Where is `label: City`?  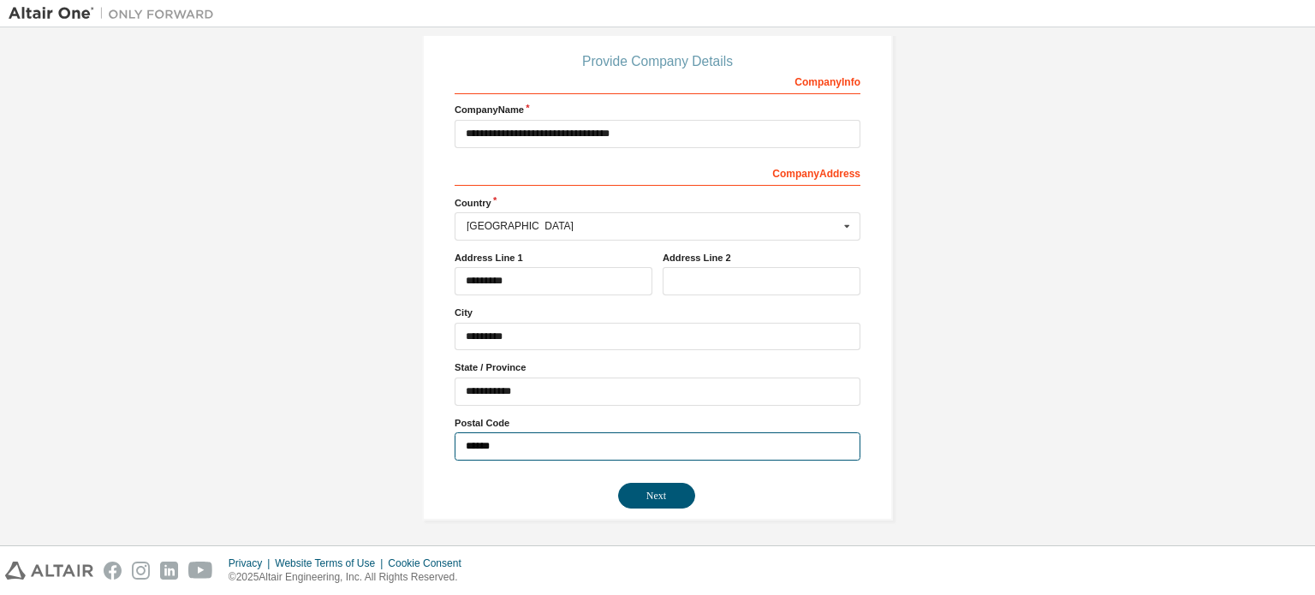
label: City is located at coordinates (658, 313).